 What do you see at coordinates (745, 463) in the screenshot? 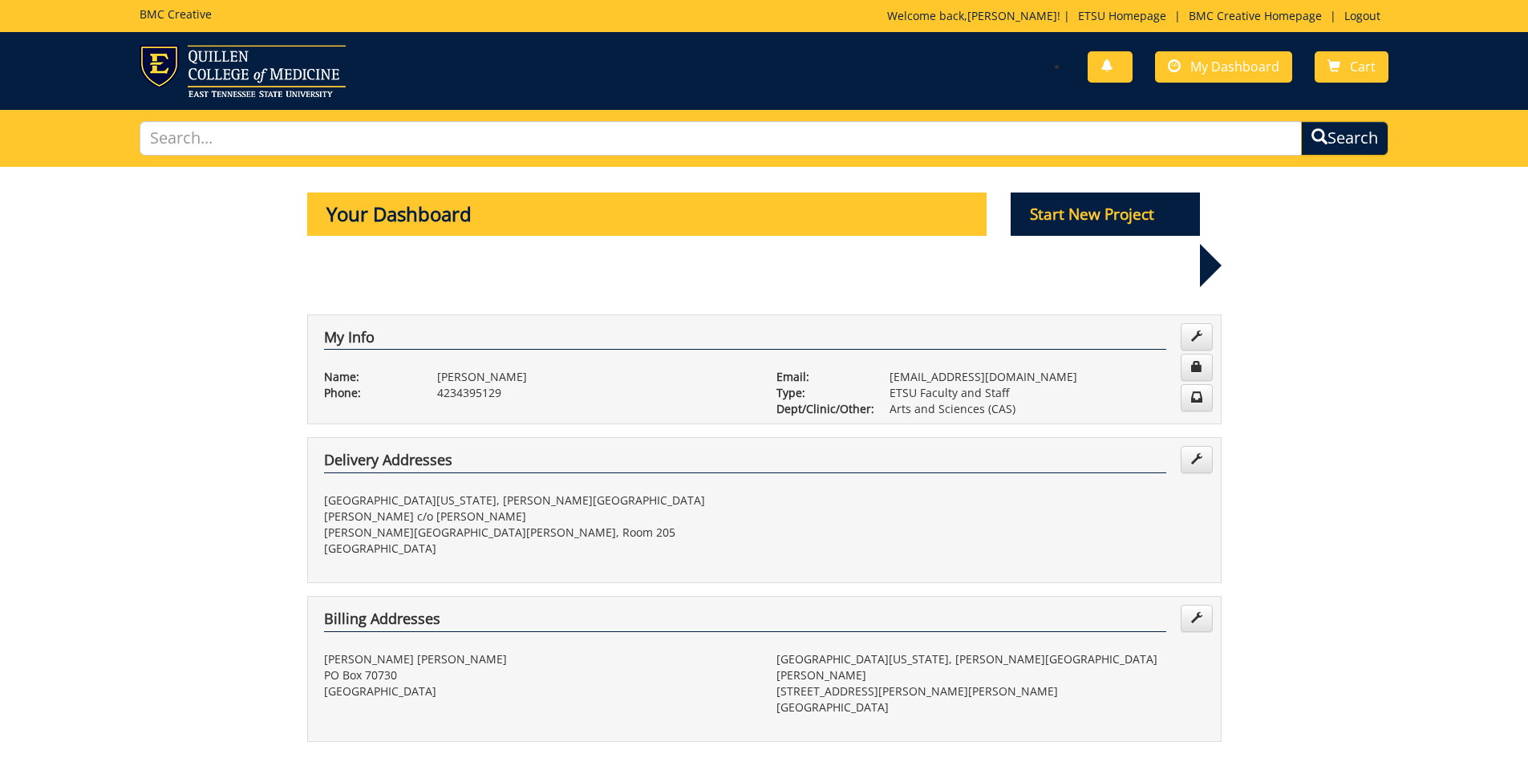
I see `h4: Delivery Addresses` at bounding box center [745, 463].